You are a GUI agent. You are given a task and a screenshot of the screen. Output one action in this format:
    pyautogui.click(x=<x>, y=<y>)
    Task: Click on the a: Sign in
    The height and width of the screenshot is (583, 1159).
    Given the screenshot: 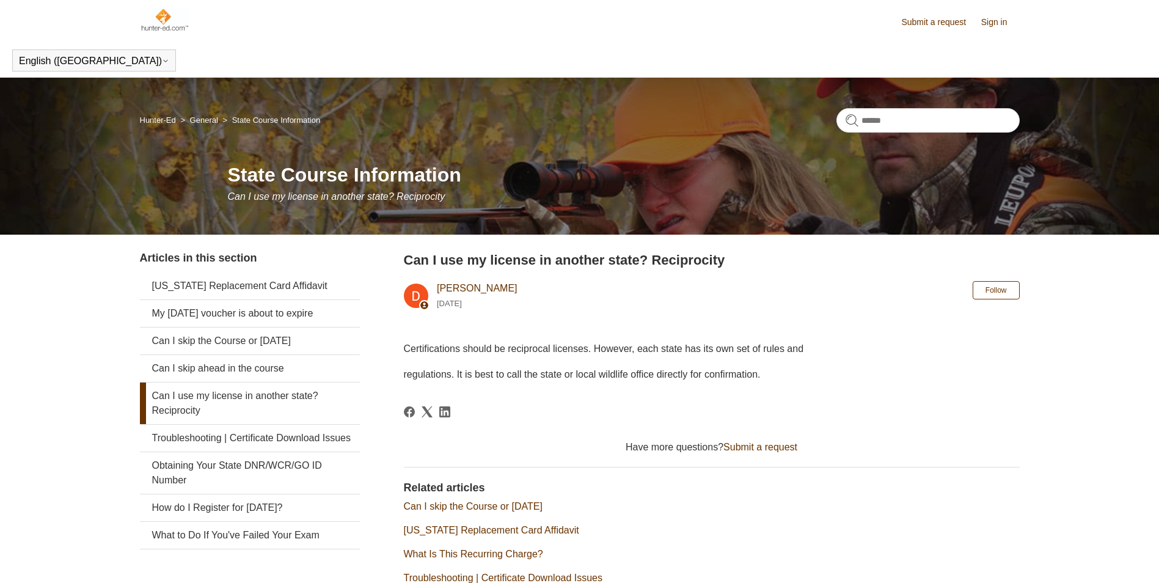 What is the action you would take?
    pyautogui.click(x=1000, y=22)
    